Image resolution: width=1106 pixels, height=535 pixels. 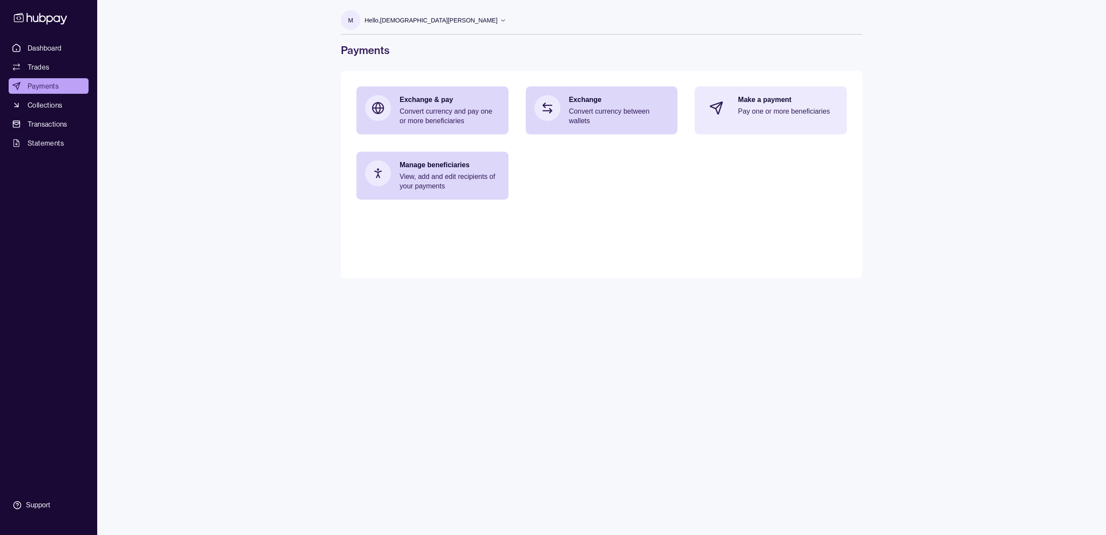 What do you see at coordinates (450, 181) in the screenshot?
I see `p: View, add and edit recipients of your payments` at bounding box center [450, 181].